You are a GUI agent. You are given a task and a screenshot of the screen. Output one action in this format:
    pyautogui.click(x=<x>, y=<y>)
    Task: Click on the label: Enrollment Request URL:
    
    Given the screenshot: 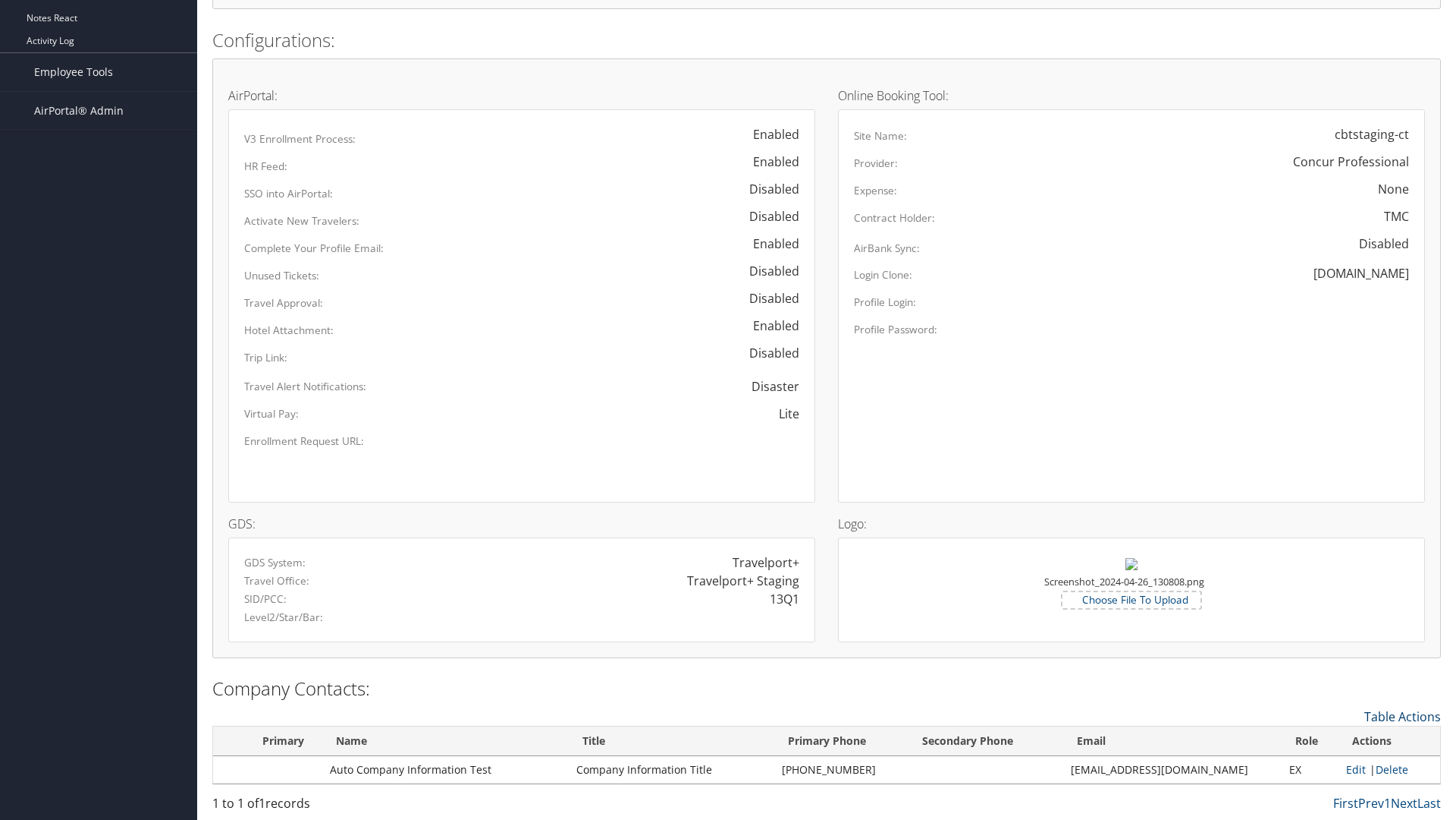 What is the action you would take?
    pyautogui.click(x=304, y=441)
    